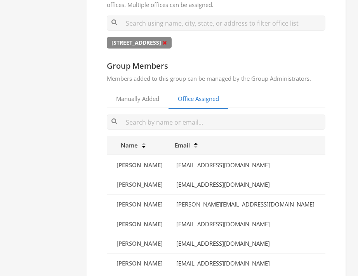 The image size is (358, 276). What do you see at coordinates (216, 23) in the screenshot?
I see `input: Search using name, city, state, or address to filter office list` at bounding box center [216, 23].